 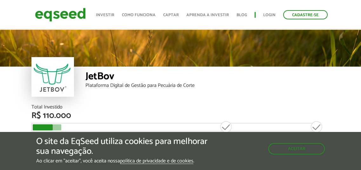 I want to click on a: Blog, so click(x=242, y=15).